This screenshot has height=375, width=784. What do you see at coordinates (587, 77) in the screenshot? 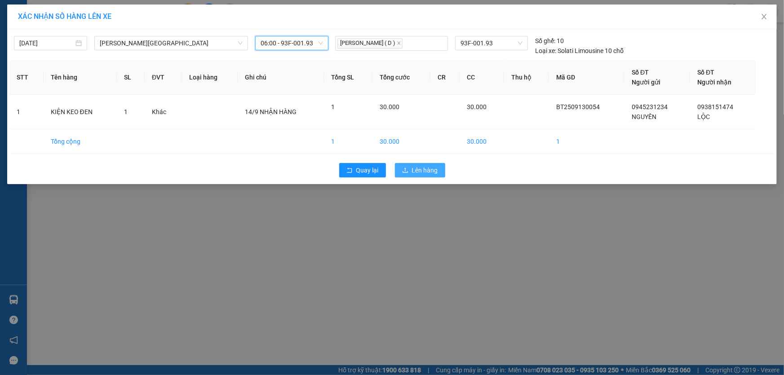
I see `th: Mã GD` at bounding box center [587, 77].